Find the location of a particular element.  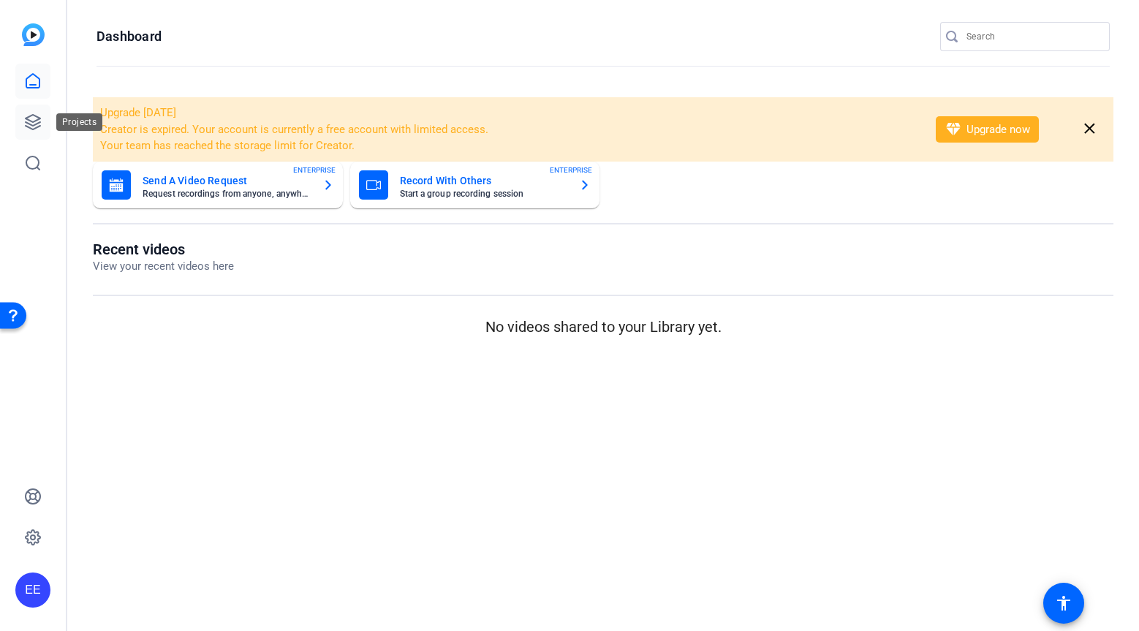

mat-card-subtitle: Start a group recording session is located at coordinates (484, 194).